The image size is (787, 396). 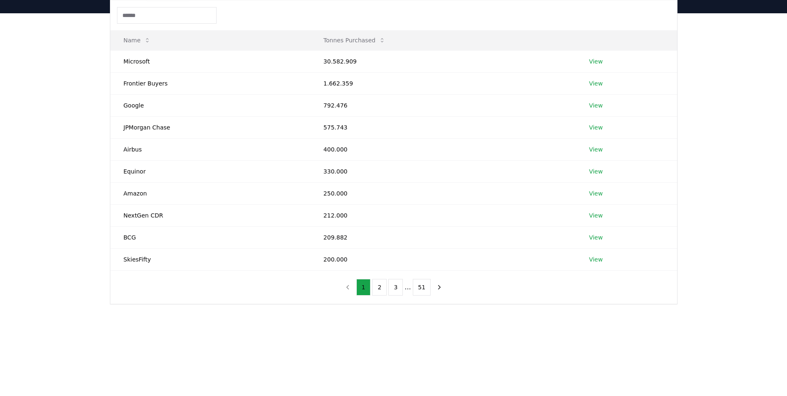 What do you see at coordinates (210, 61) in the screenshot?
I see `td: Microsoft` at bounding box center [210, 61].